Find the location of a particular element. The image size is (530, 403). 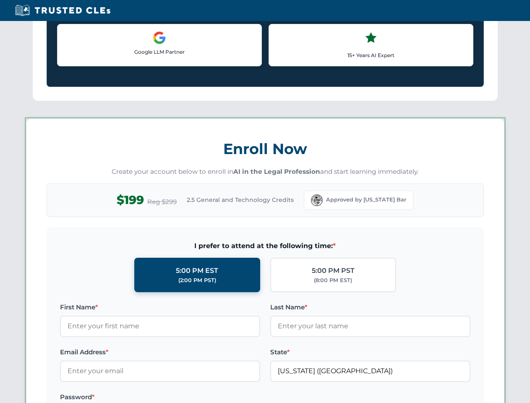

p: Create your account below to enroll in and start learning immediately. is located at coordinates (265, 172).